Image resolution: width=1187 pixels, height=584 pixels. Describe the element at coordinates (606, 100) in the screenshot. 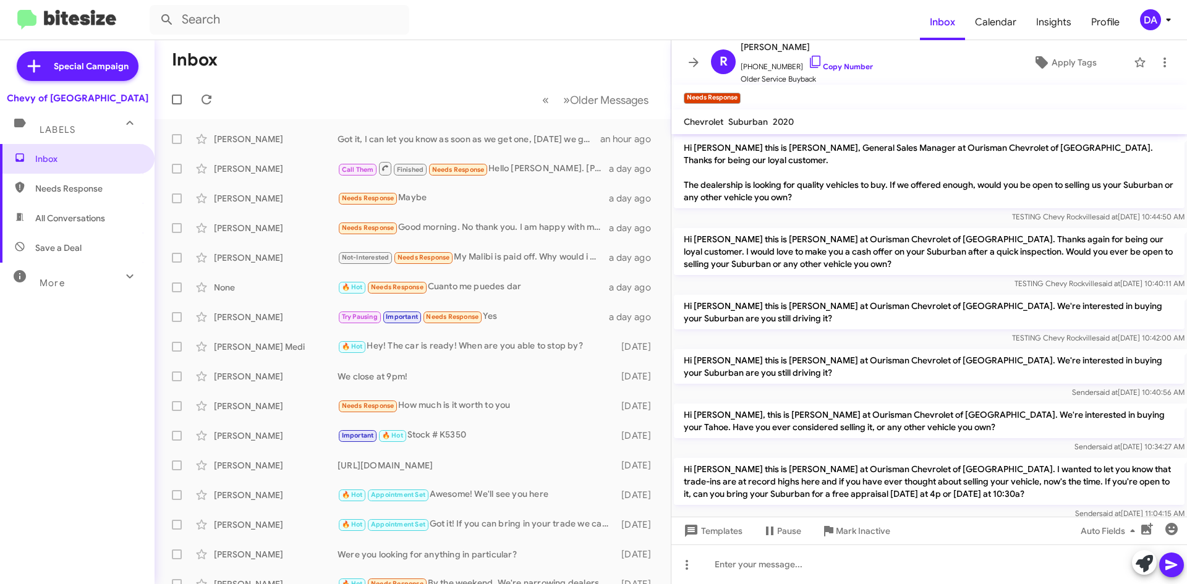

I see `button: Next` at that location.